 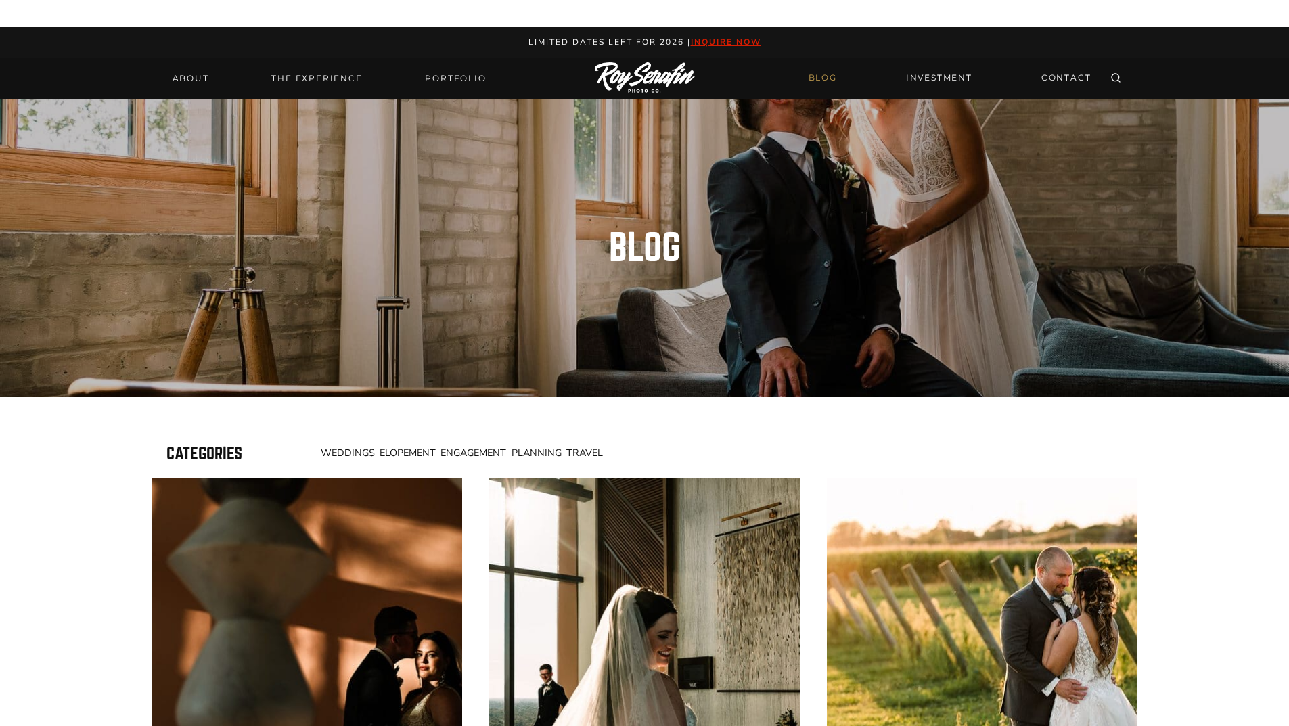 I want to click on a: Engagement, so click(x=473, y=452).